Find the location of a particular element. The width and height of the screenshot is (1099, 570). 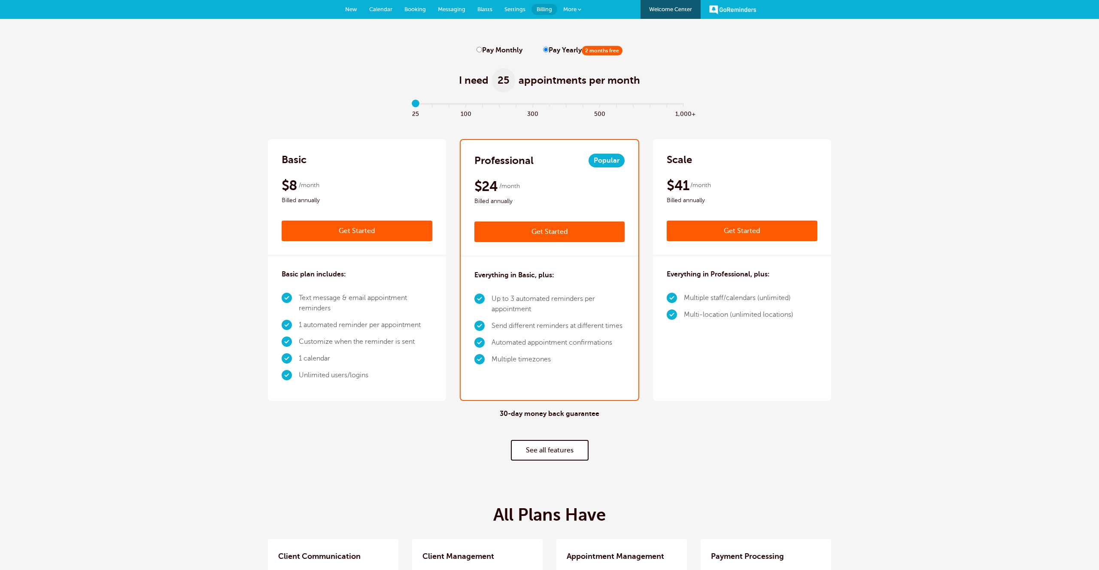

input: Pay Monthly is located at coordinates (479, 49).